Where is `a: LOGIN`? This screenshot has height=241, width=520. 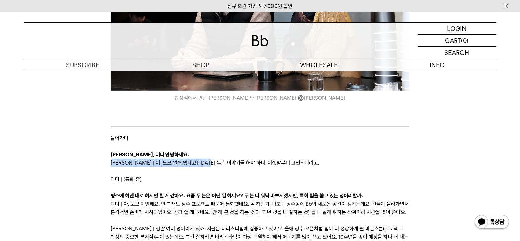 a: LOGIN is located at coordinates (457, 28).